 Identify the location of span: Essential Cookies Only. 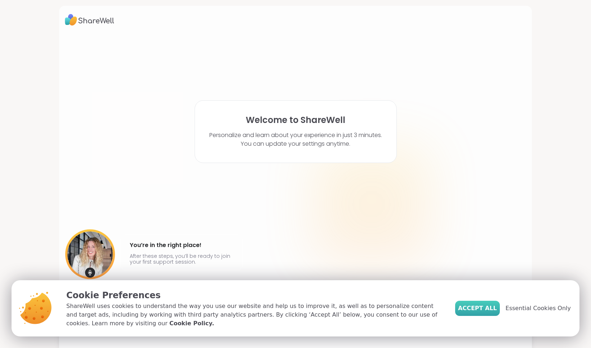
(538, 308).